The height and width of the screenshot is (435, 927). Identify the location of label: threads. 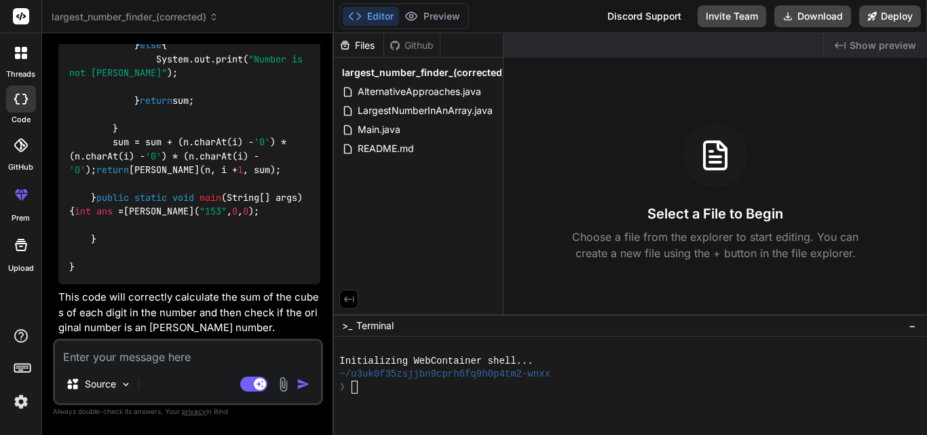
(20, 74).